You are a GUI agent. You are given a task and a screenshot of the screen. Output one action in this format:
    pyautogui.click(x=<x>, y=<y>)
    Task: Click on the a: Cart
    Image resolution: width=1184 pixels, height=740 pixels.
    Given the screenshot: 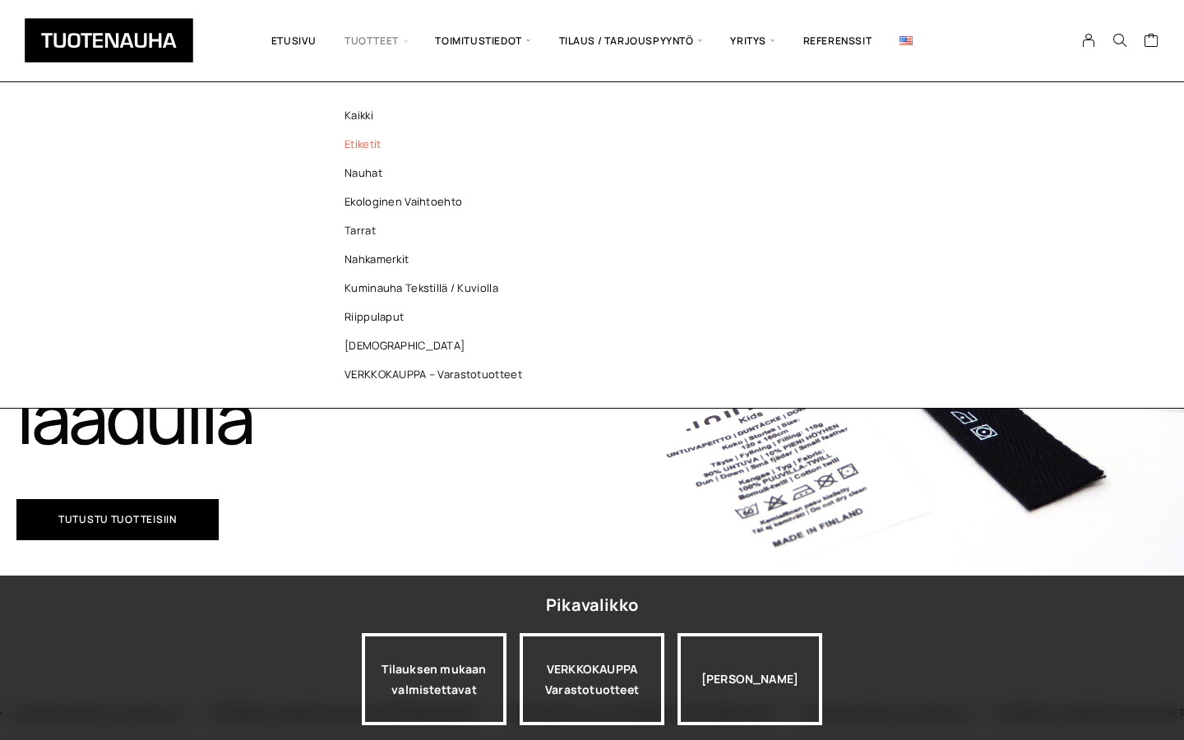 What is the action you would take?
    pyautogui.click(x=1151, y=42)
    